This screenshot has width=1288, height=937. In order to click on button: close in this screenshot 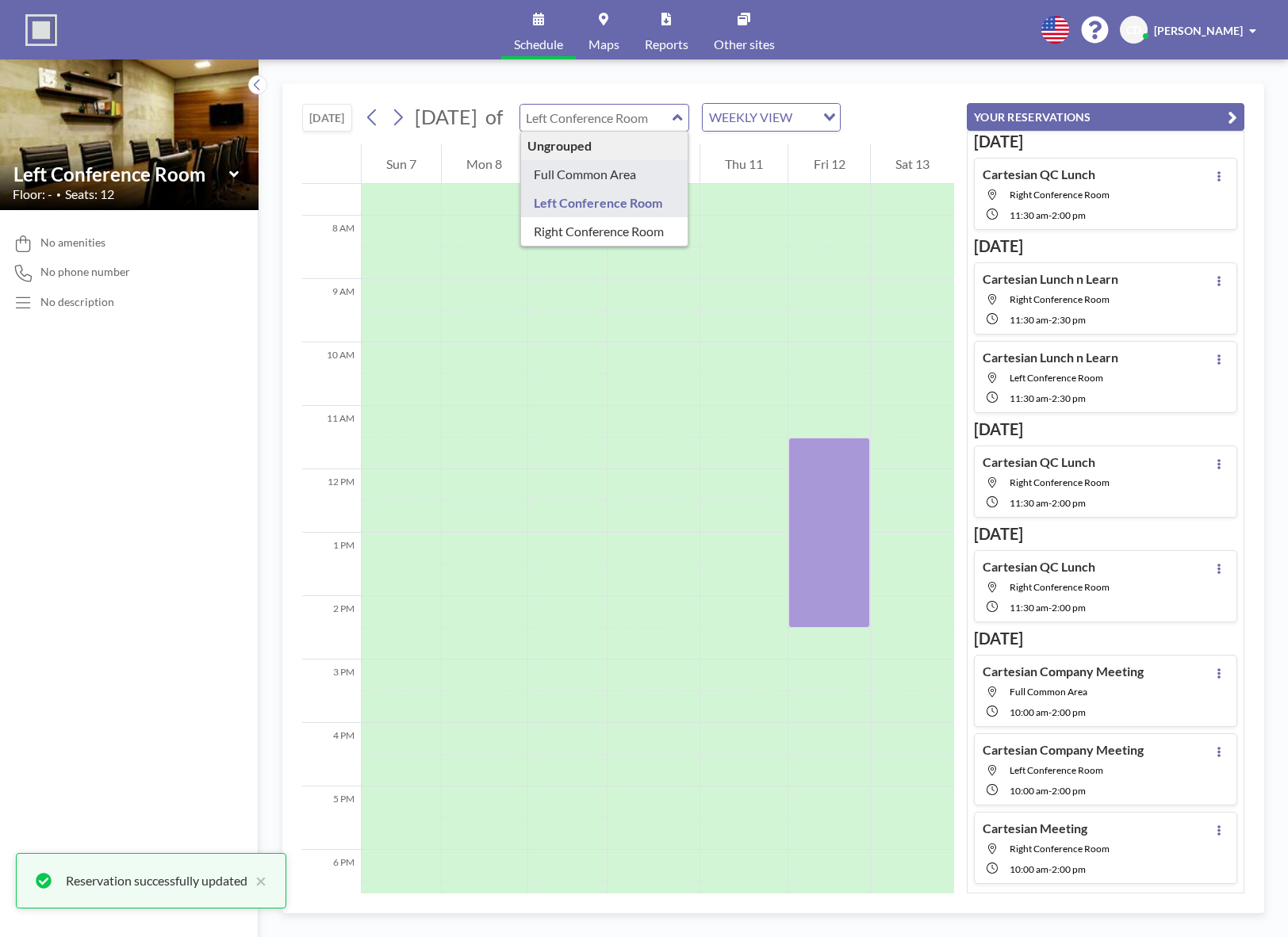, I will do `click(257, 881)`.